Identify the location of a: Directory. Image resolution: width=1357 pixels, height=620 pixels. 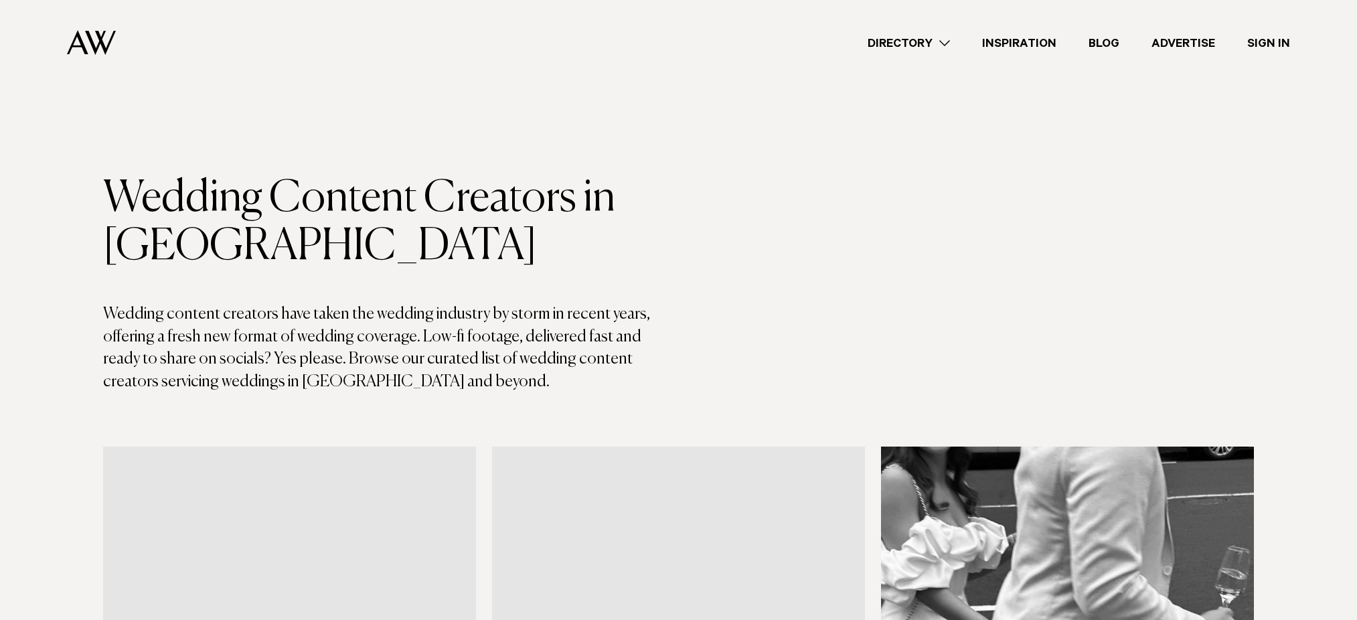
(908, 43).